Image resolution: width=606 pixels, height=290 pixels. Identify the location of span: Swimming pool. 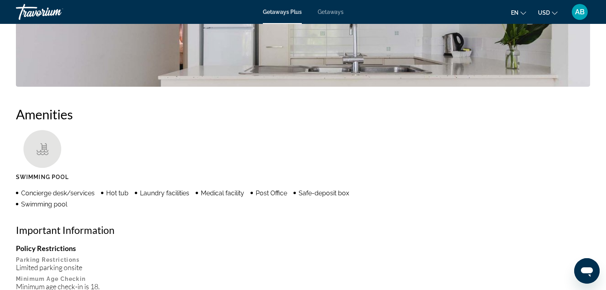
(44, 204).